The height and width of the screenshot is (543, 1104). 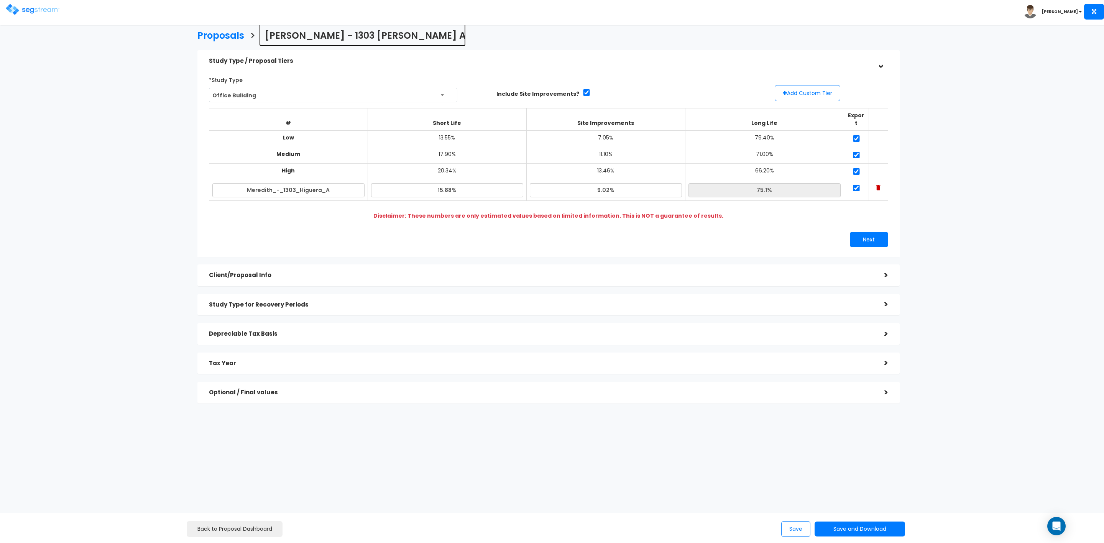 What do you see at coordinates (765, 120) in the screenshot?
I see `th: Long Life` at bounding box center [765, 120].